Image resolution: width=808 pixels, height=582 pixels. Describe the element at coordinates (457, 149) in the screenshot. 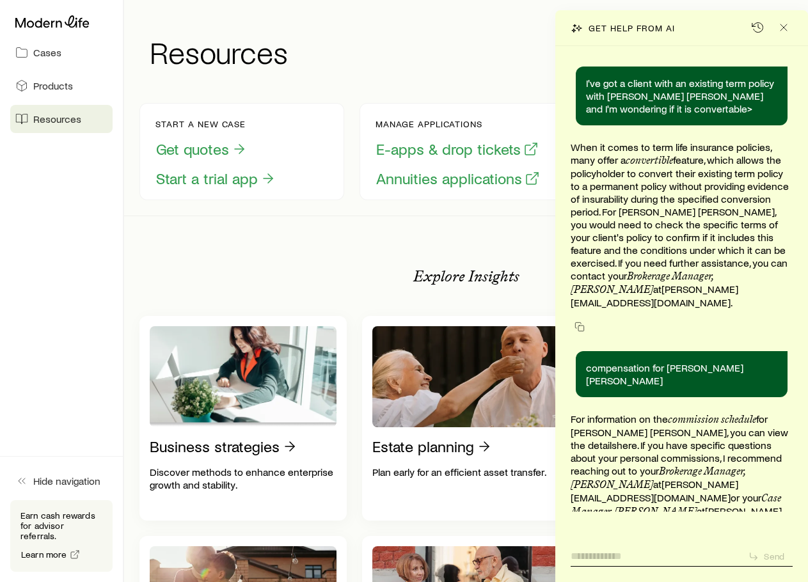

I see `button: E-apps & drop tickets` at that location.